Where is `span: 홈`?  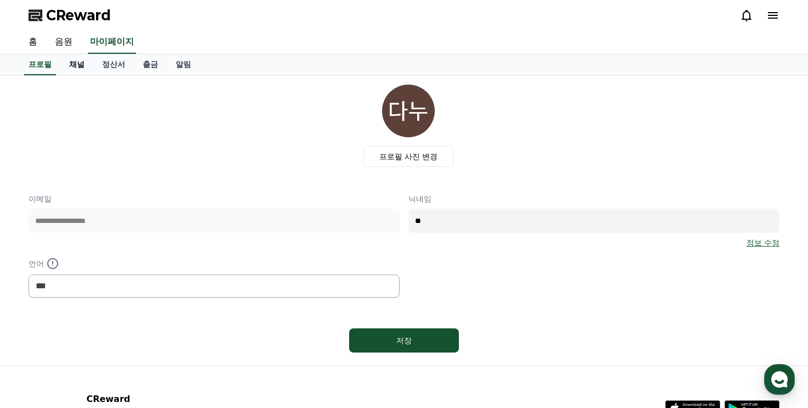 span: 홈 is located at coordinates (38, 338).